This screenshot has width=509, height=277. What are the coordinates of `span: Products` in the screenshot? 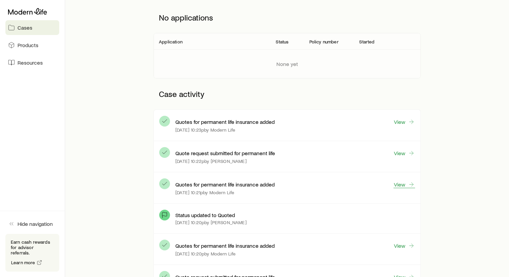 It's located at (28, 45).